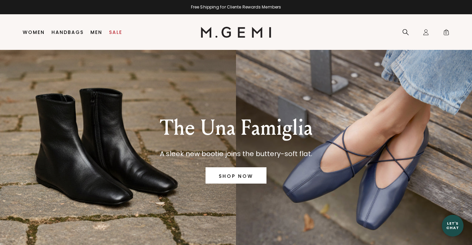  What do you see at coordinates (96, 32) in the screenshot?
I see `a: Men` at bounding box center [96, 32].